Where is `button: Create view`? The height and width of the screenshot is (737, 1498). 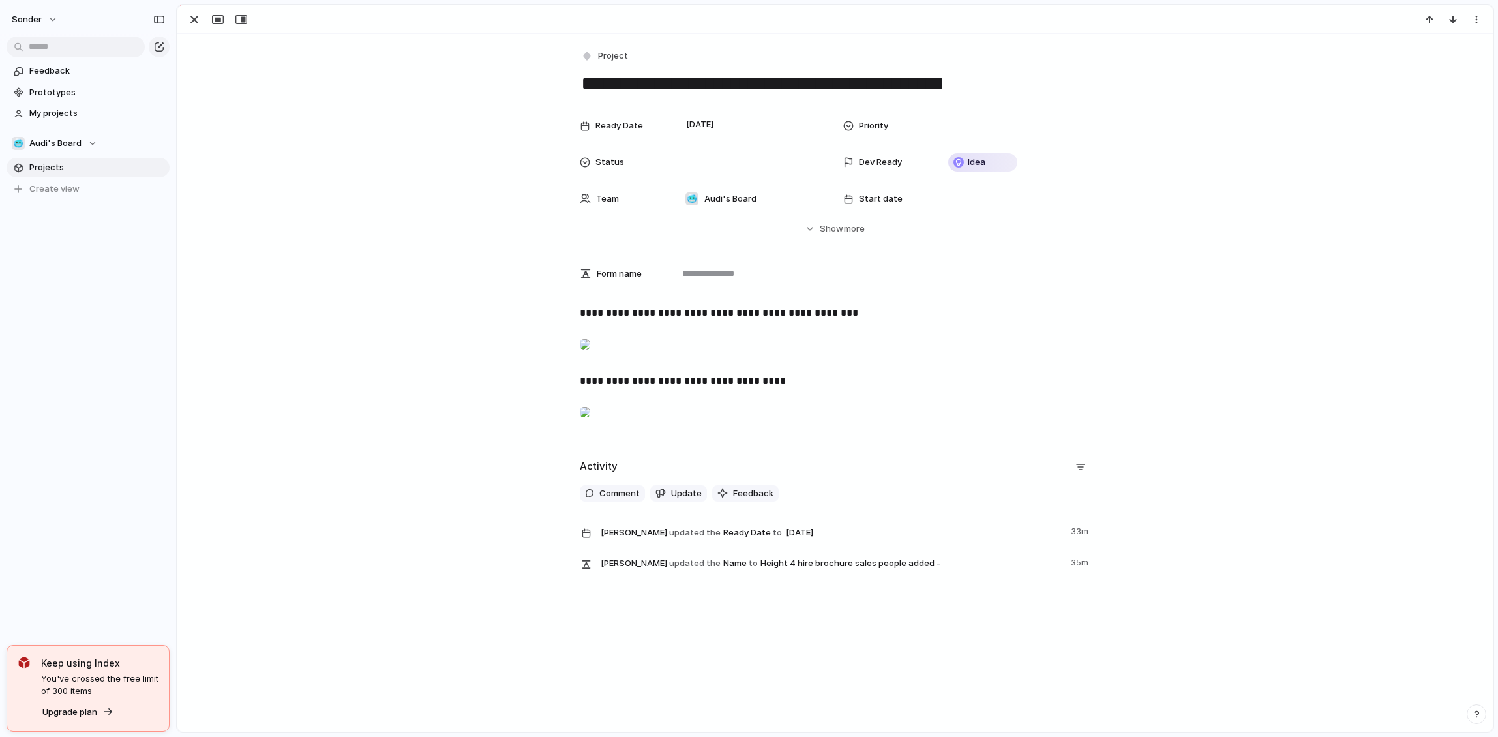 button: Create view is located at coordinates (88, 189).